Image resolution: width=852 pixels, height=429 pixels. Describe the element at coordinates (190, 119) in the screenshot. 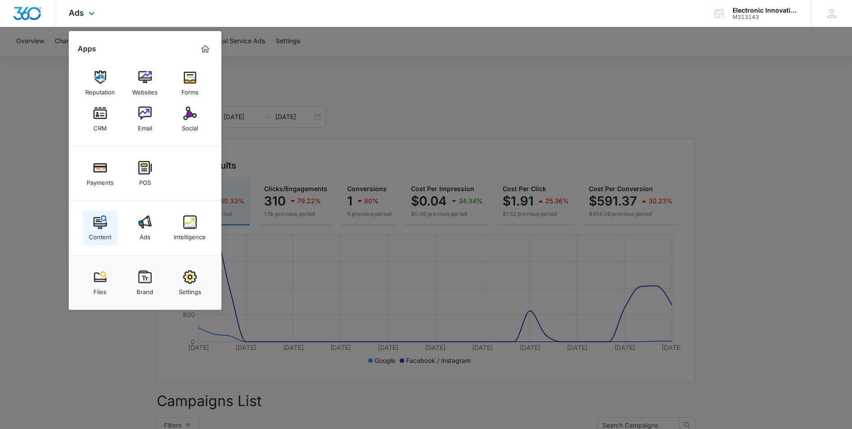

I see `a: Social` at that location.